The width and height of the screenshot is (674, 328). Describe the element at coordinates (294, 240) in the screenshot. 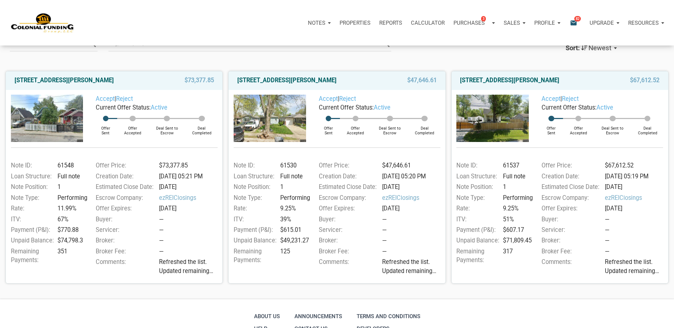

I see `div: $49,231.27` at that location.